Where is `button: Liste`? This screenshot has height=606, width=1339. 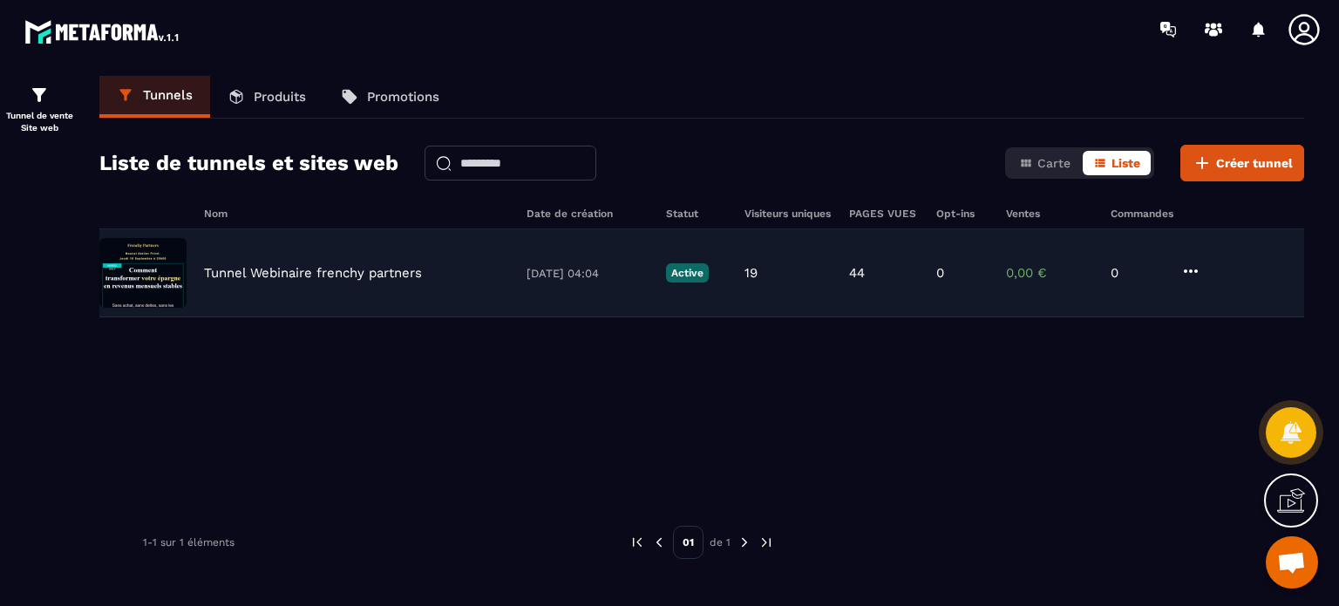 button: Liste is located at coordinates (1117, 163).